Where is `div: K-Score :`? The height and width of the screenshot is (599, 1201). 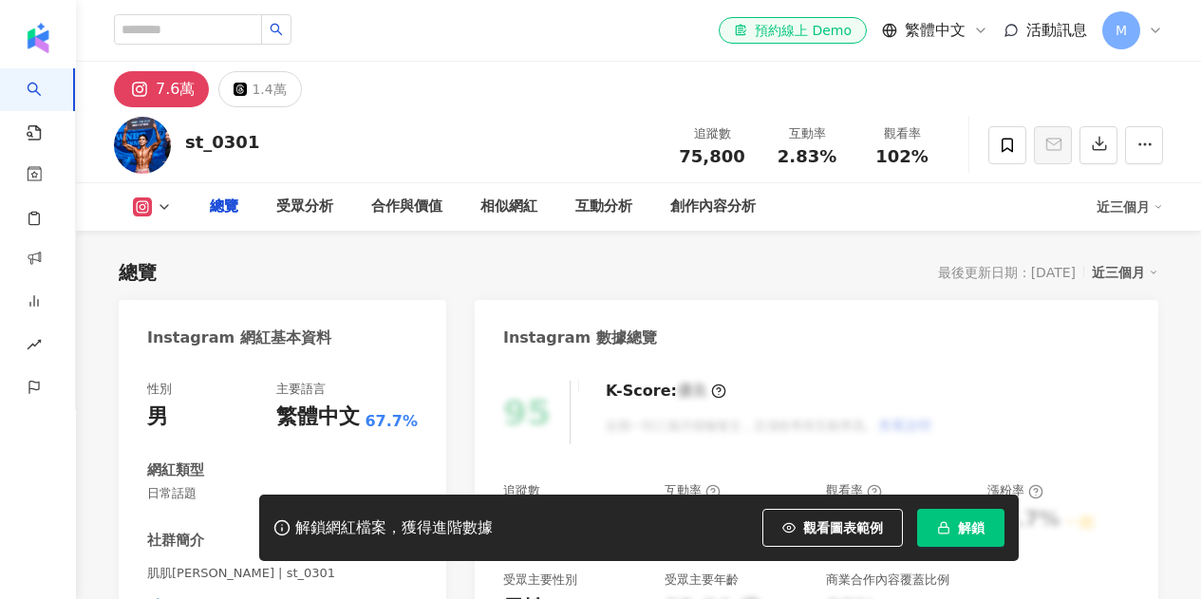 div: K-Score : is located at coordinates (665, 391).